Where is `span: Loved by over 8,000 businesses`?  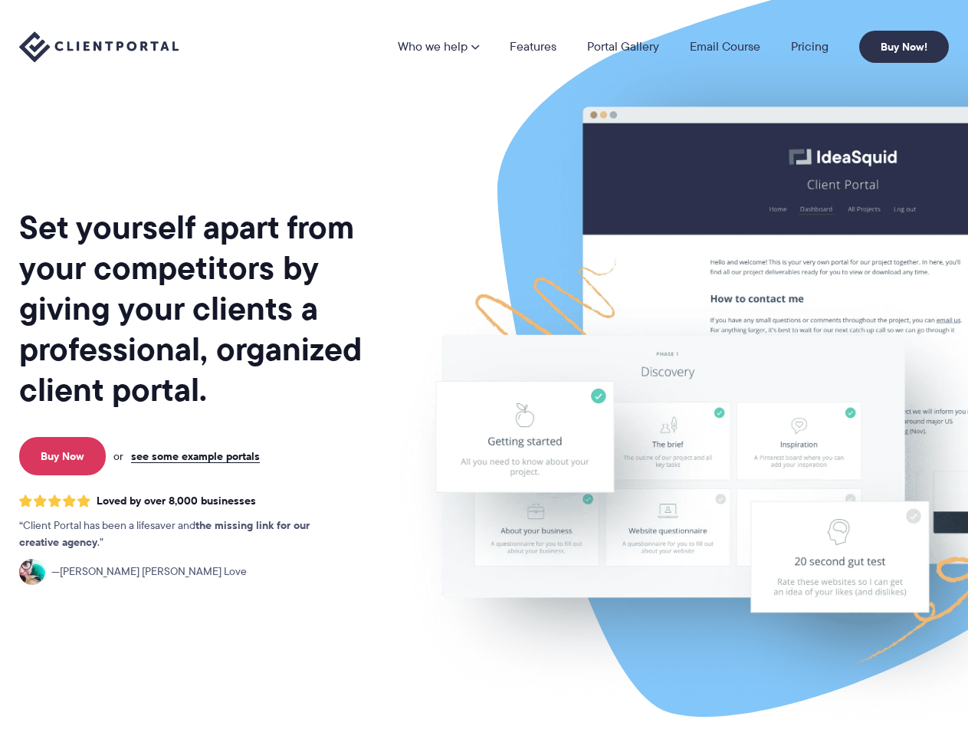 span: Loved by over 8,000 businesses is located at coordinates (176, 501).